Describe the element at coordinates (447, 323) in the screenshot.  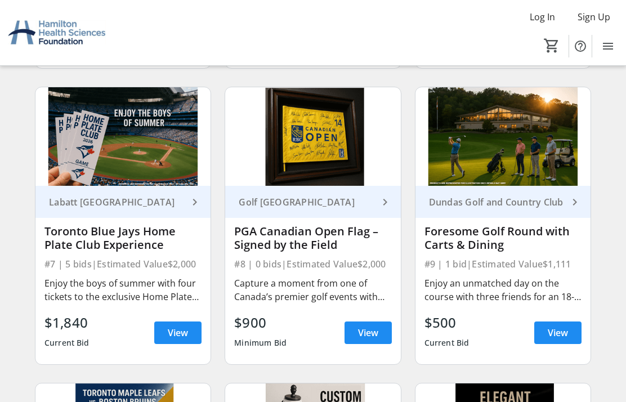
I see `div: $500` at that location.